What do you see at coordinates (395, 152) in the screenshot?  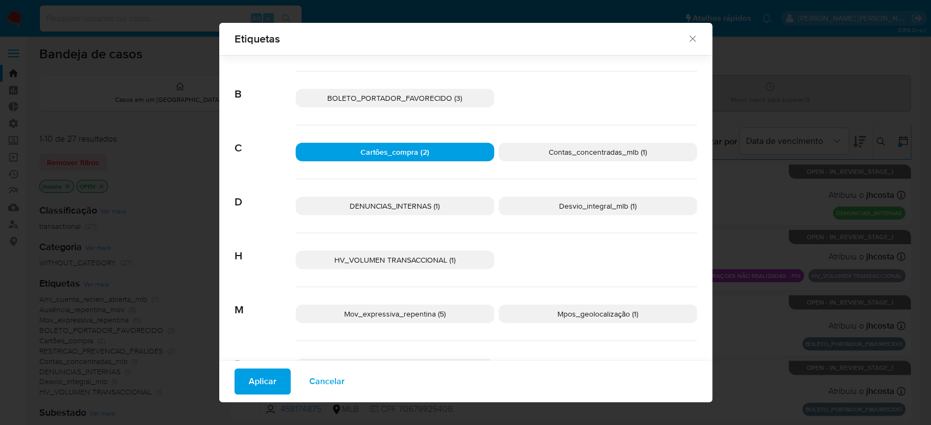 I see `div: Cartões_compra (2)` at bounding box center [395, 152].